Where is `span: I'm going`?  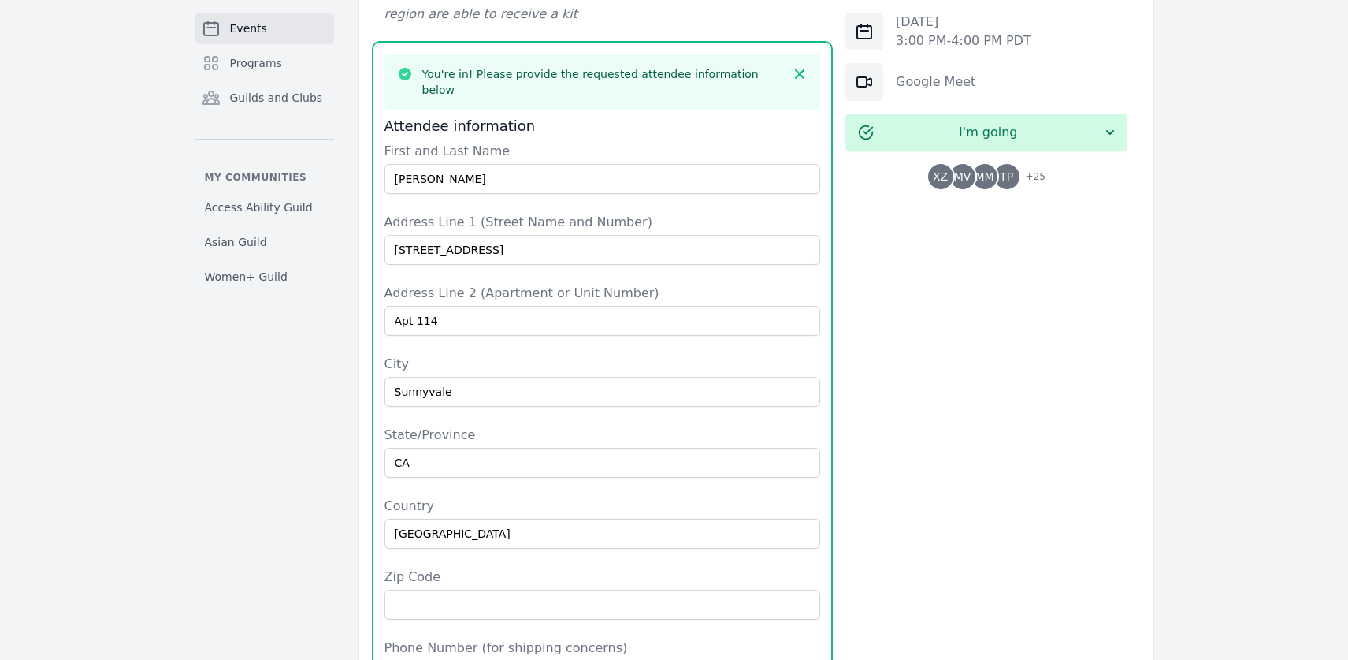 span: I'm going is located at coordinates (988, 132).